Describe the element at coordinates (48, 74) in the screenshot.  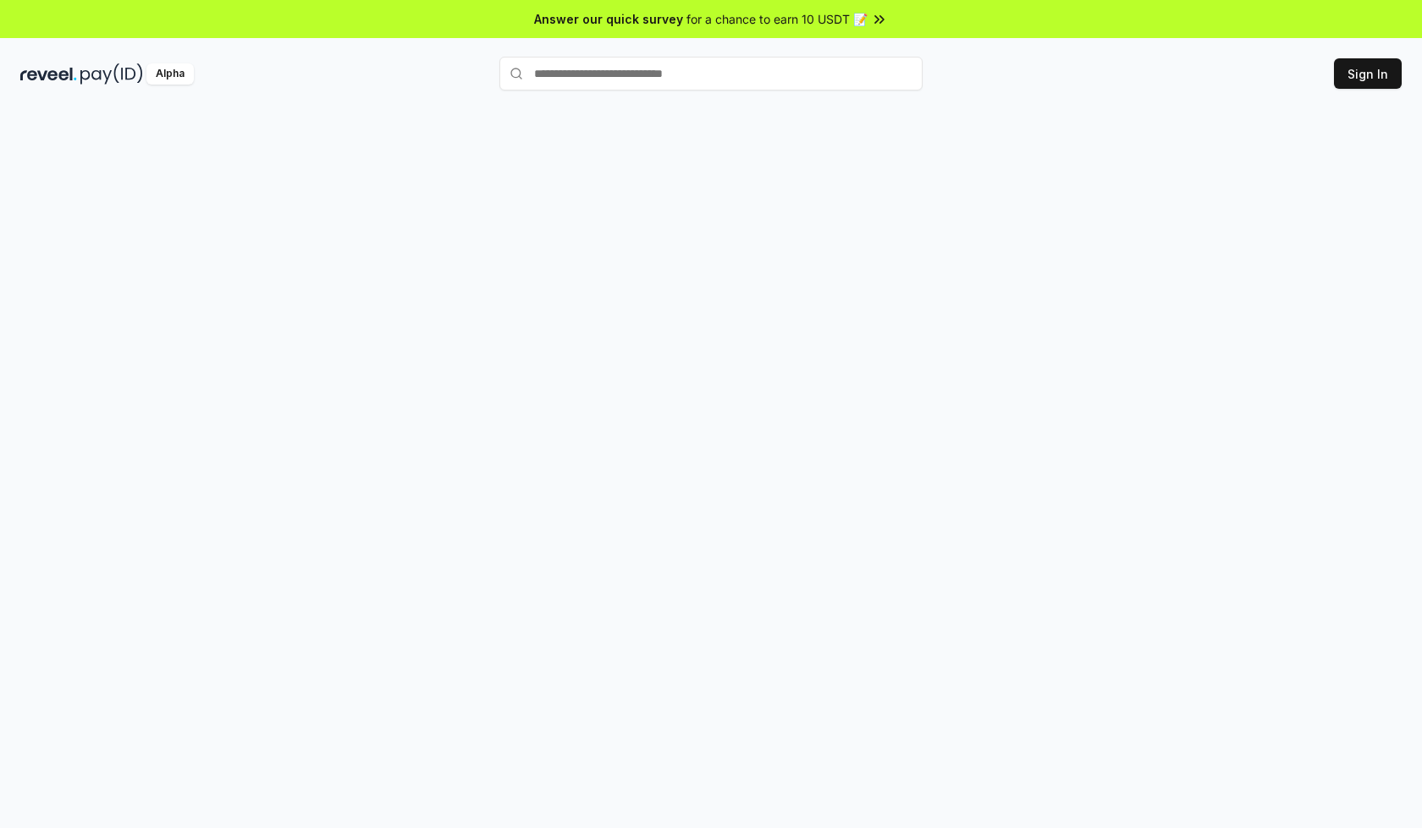
I see `img: reveel_dark` at that location.